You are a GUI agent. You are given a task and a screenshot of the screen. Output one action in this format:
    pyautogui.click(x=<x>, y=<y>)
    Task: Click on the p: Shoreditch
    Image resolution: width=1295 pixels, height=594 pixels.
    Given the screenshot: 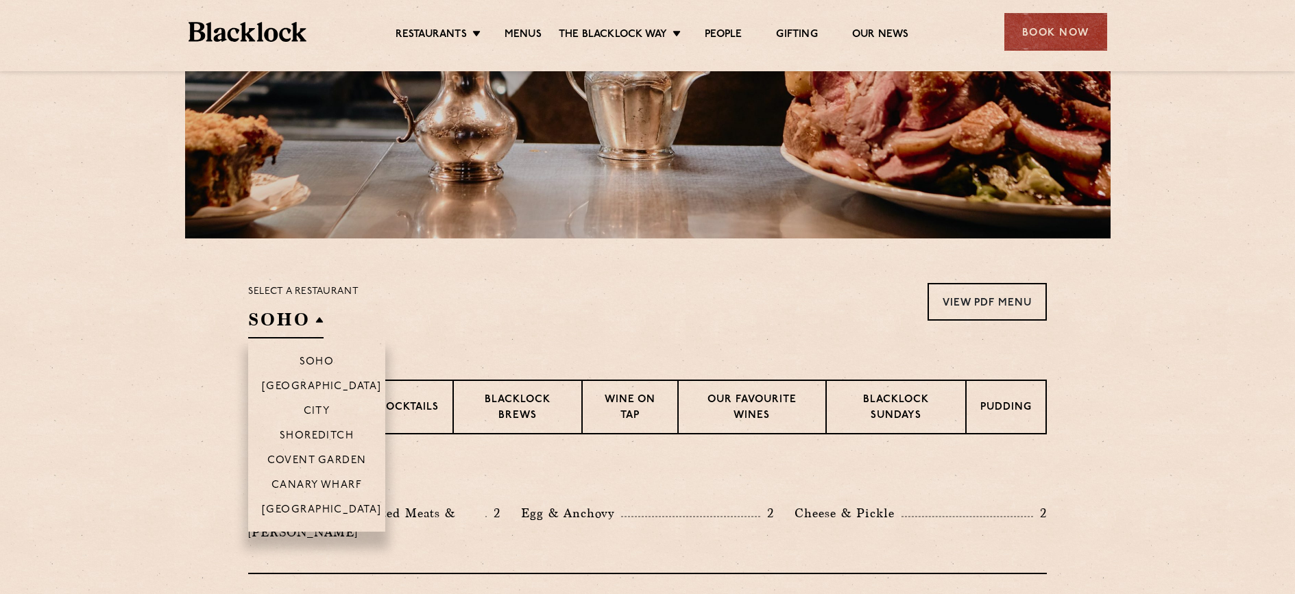 What is the action you would take?
    pyautogui.click(x=317, y=437)
    